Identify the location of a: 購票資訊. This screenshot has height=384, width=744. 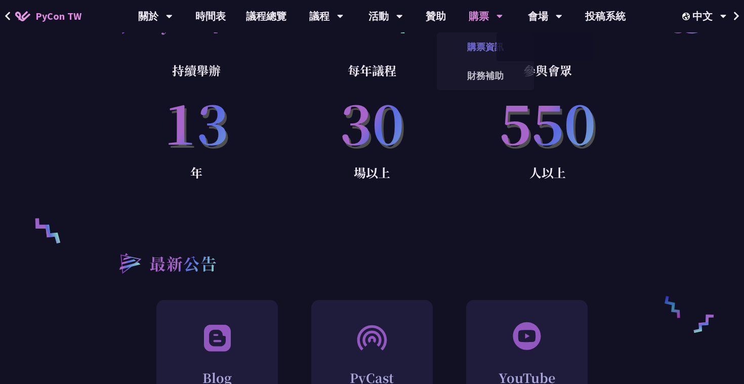
(486, 47).